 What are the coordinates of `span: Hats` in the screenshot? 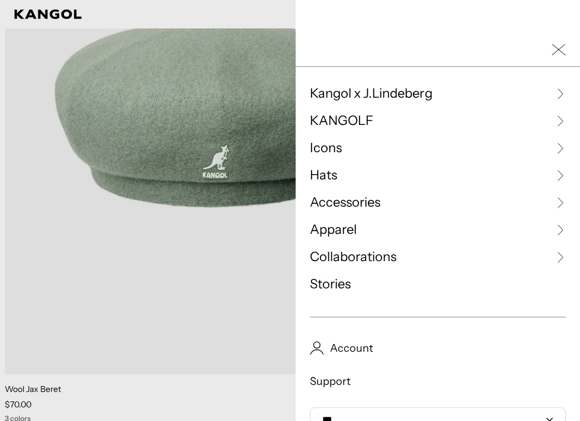 It's located at (323, 175).